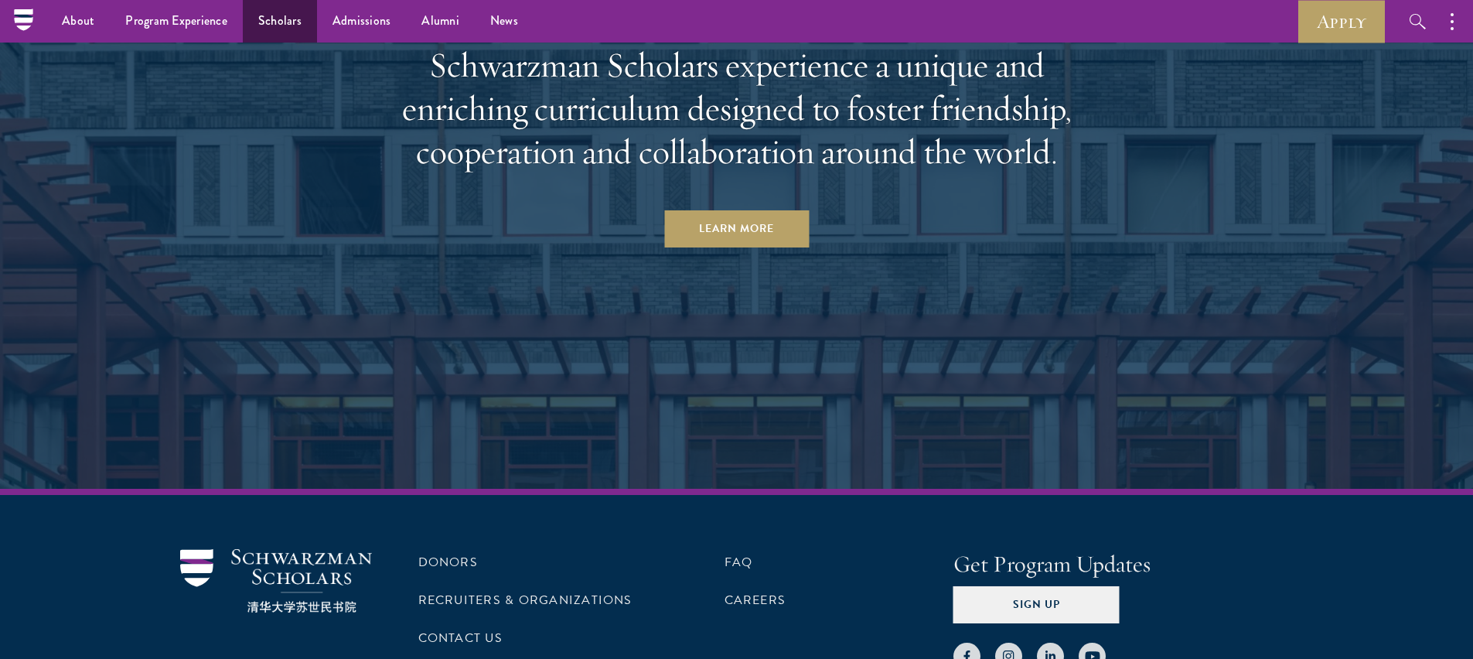 This screenshot has width=1473, height=659. I want to click on a: Contact Us, so click(460, 638).